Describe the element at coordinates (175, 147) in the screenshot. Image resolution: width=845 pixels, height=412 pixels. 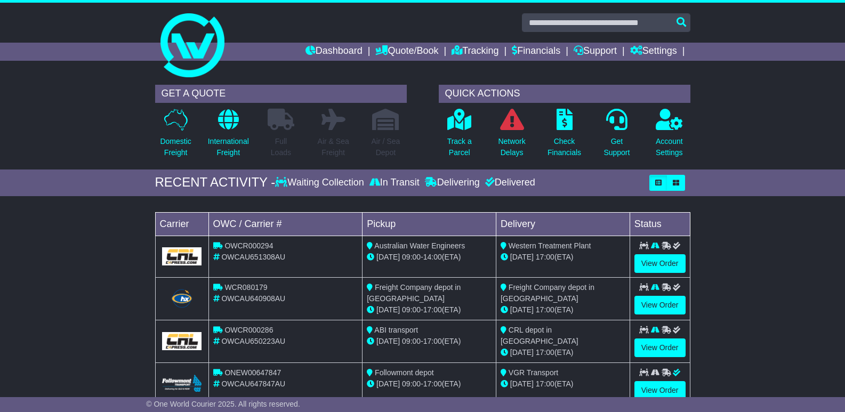
I see `p: Domestic Freight` at that location.